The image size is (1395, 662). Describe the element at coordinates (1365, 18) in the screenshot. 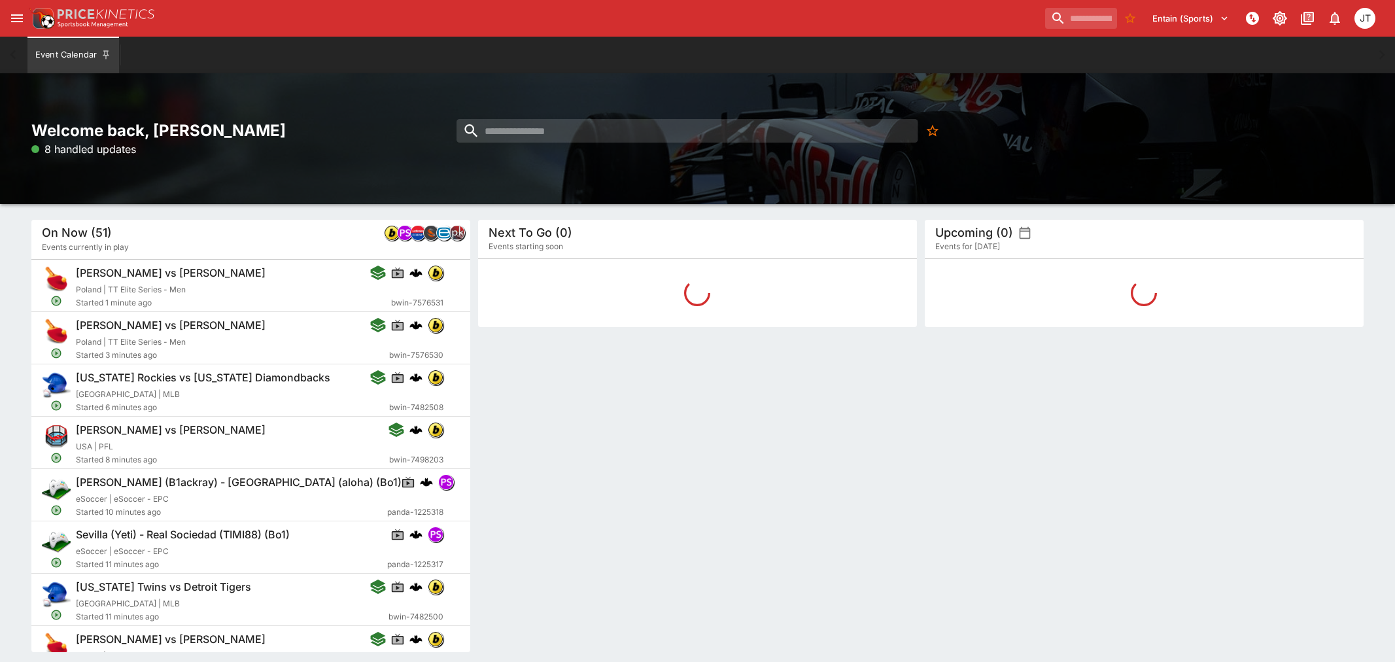

I see `div: Joshua Thomson` at that location.